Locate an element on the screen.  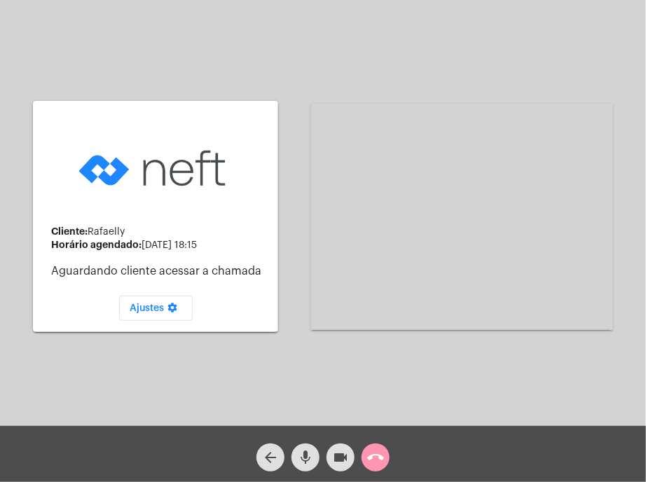
p: Aguardando cliente acessar a chamada is located at coordinates (159, 271).